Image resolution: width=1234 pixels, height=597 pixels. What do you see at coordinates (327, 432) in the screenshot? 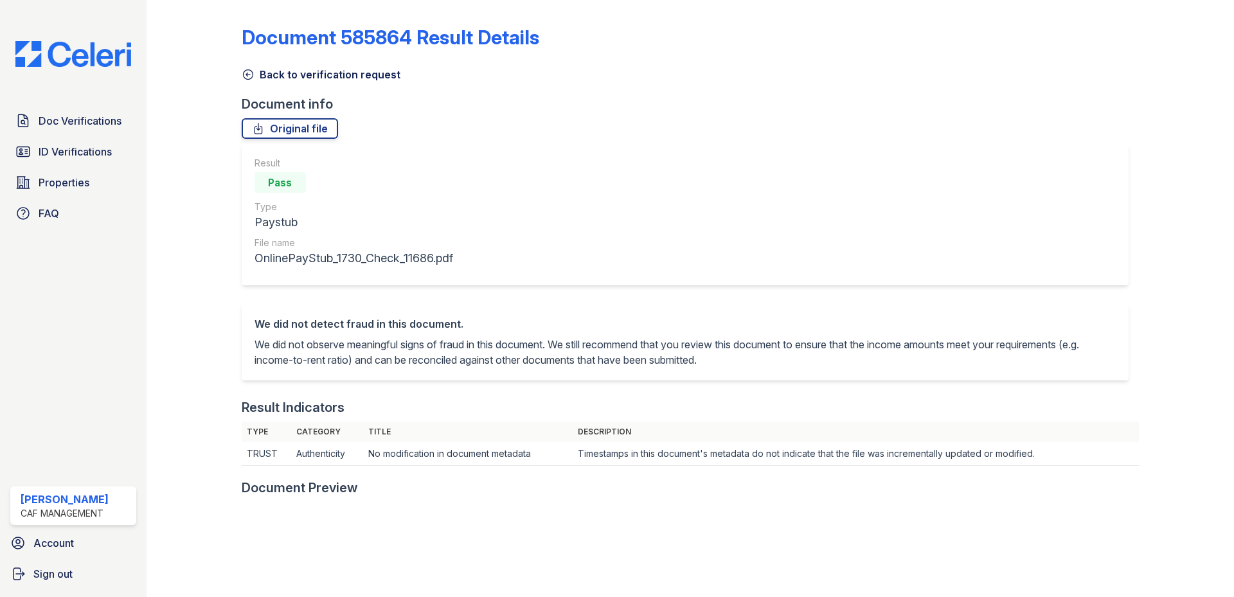
I see `th: Category` at bounding box center [327, 432].